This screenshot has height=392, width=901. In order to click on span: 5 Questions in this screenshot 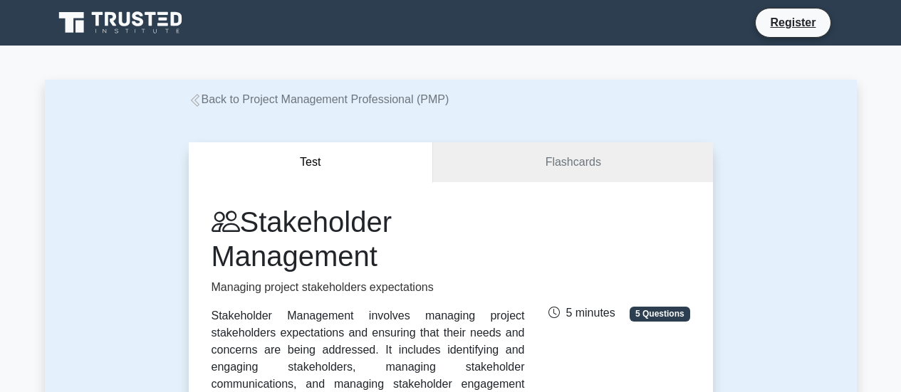, I will do `click(659, 314)`.